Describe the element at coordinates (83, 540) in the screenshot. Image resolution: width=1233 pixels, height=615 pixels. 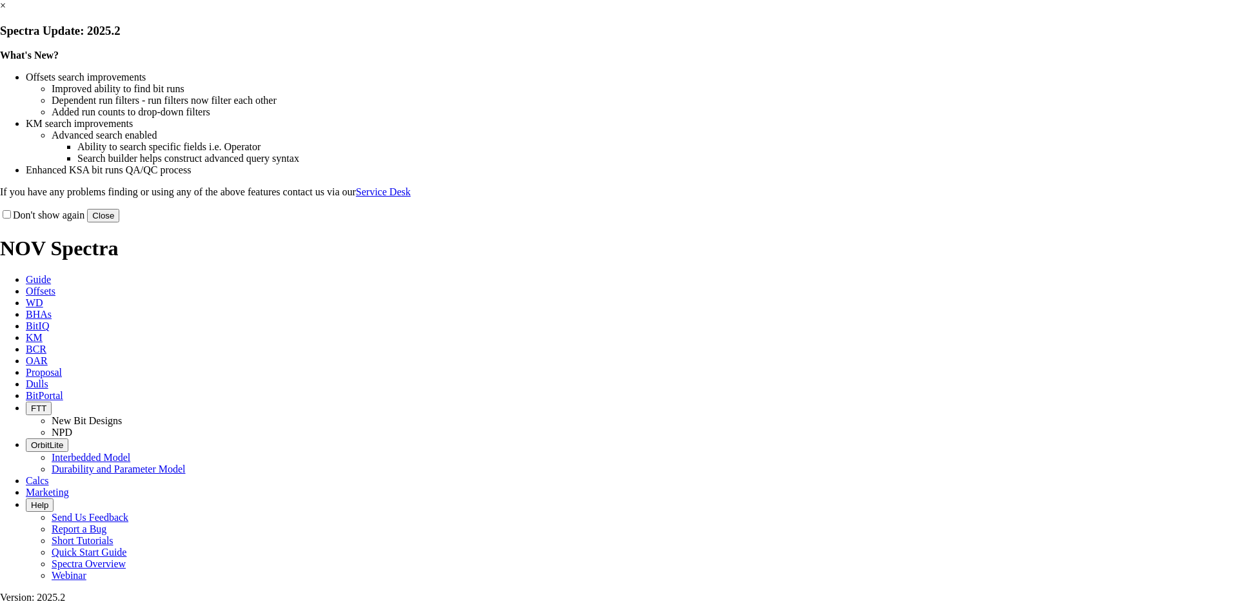
I see `a: Short Tutorials` at that location.